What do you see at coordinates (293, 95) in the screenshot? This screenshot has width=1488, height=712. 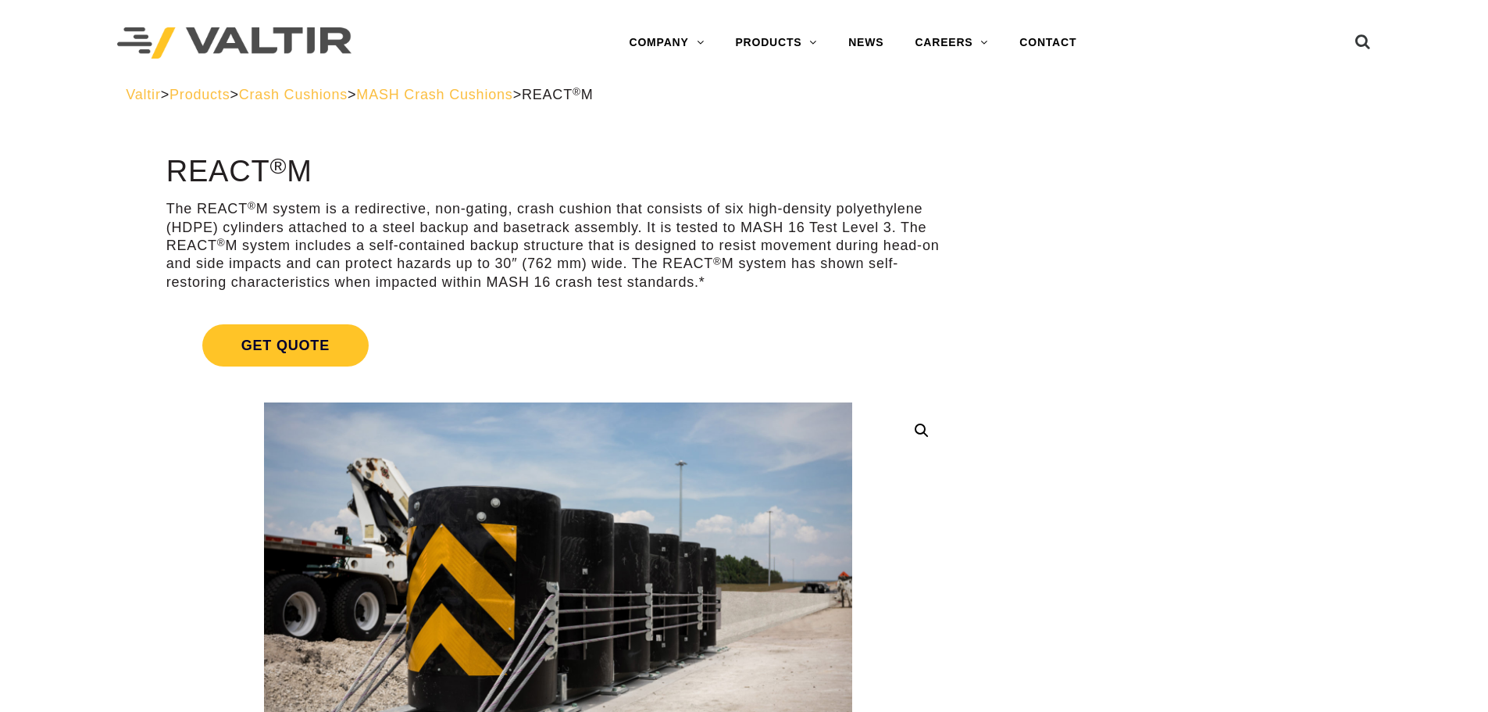 I see `a: Crash Cushions` at bounding box center [293, 95].